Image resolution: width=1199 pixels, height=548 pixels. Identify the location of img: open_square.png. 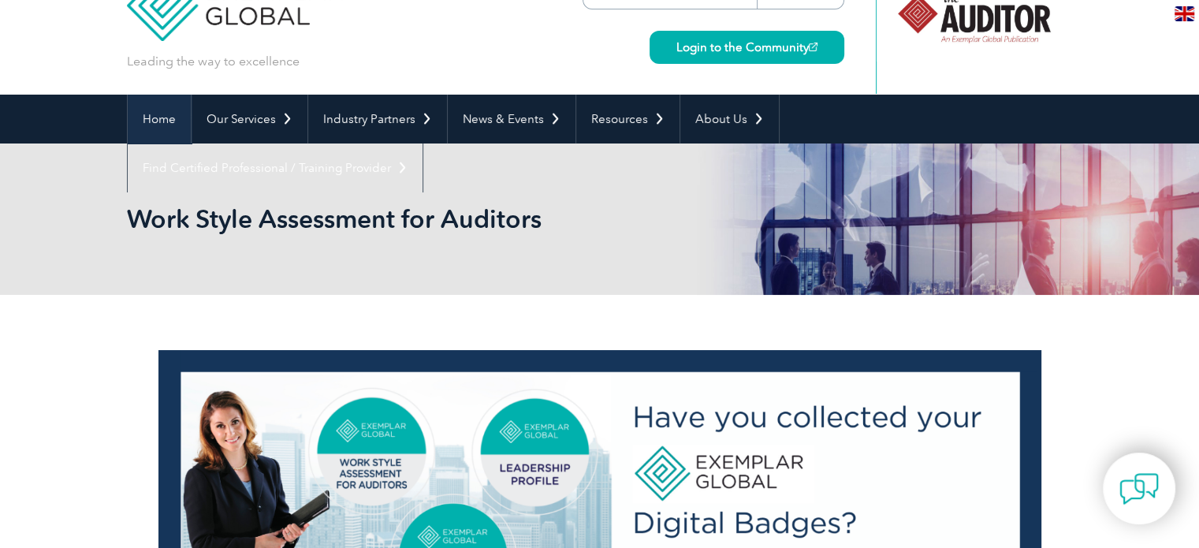
(813, 47).